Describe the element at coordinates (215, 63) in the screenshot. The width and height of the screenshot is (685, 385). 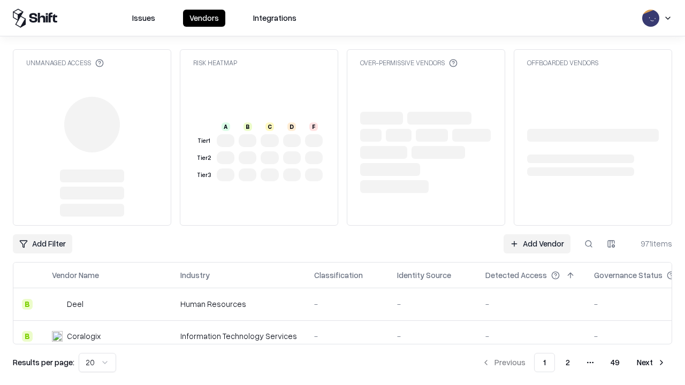
I see `div: Risk Heatmap` at that location.